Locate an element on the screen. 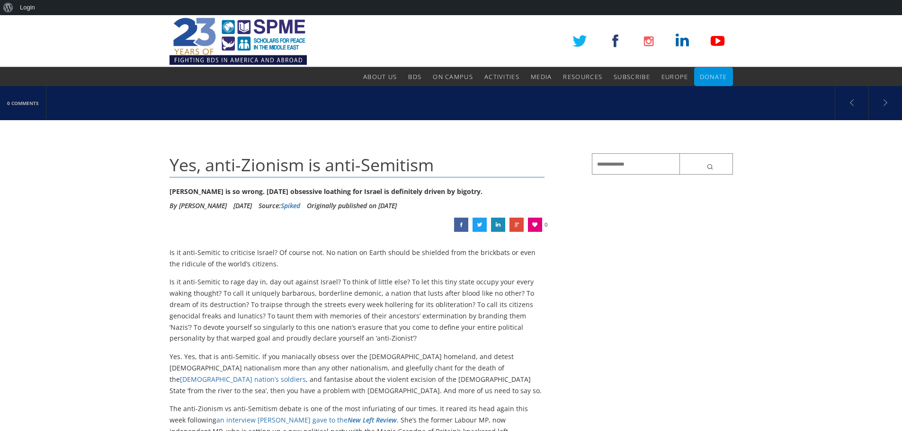  a: Media is located at coordinates (541, 77).